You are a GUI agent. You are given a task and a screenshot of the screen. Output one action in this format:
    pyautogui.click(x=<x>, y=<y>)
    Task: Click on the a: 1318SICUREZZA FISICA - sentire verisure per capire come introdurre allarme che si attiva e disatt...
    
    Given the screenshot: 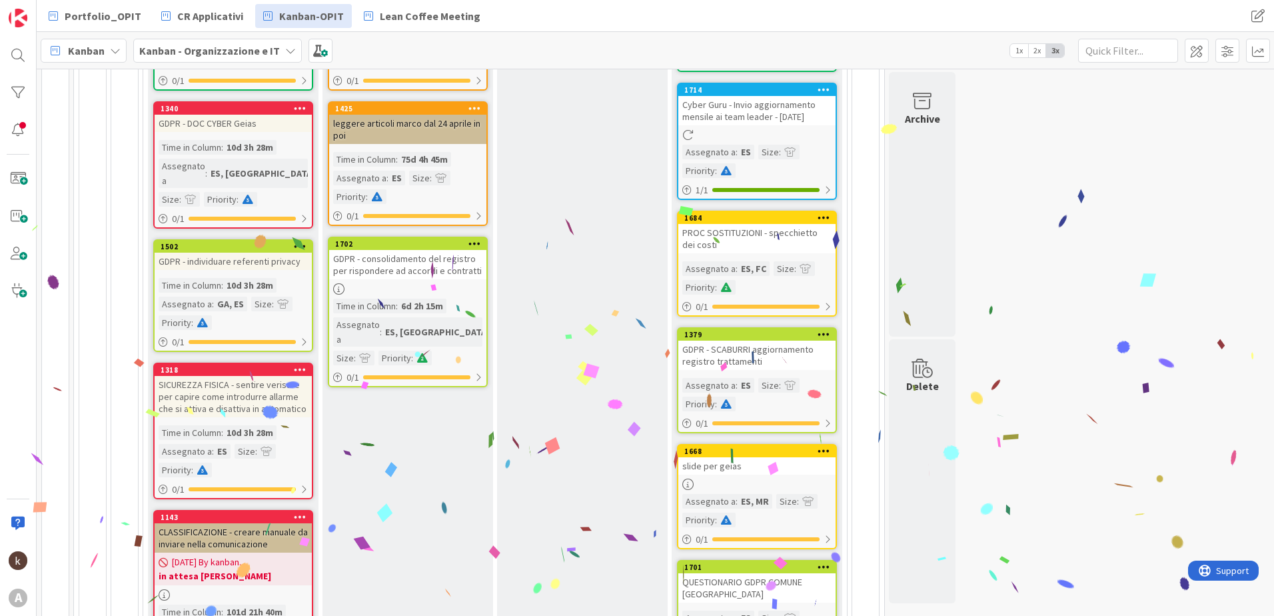 What is the action you would take?
    pyautogui.click(x=233, y=430)
    